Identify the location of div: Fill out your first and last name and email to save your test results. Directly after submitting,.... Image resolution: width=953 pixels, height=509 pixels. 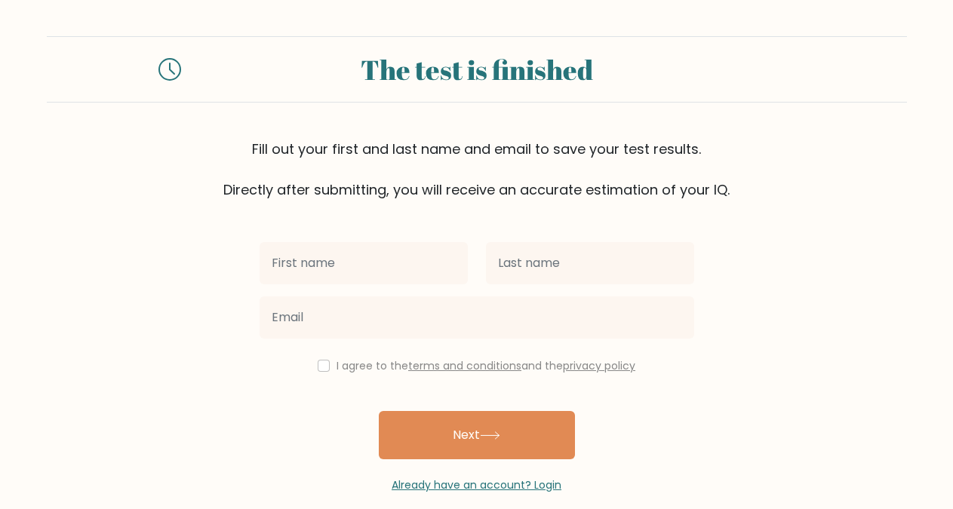
(477, 169).